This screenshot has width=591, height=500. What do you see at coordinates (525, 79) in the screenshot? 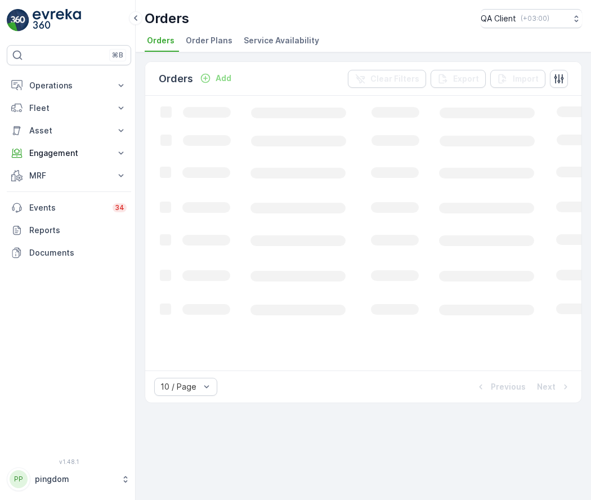
I see `p: Import` at bounding box center [525, 79].